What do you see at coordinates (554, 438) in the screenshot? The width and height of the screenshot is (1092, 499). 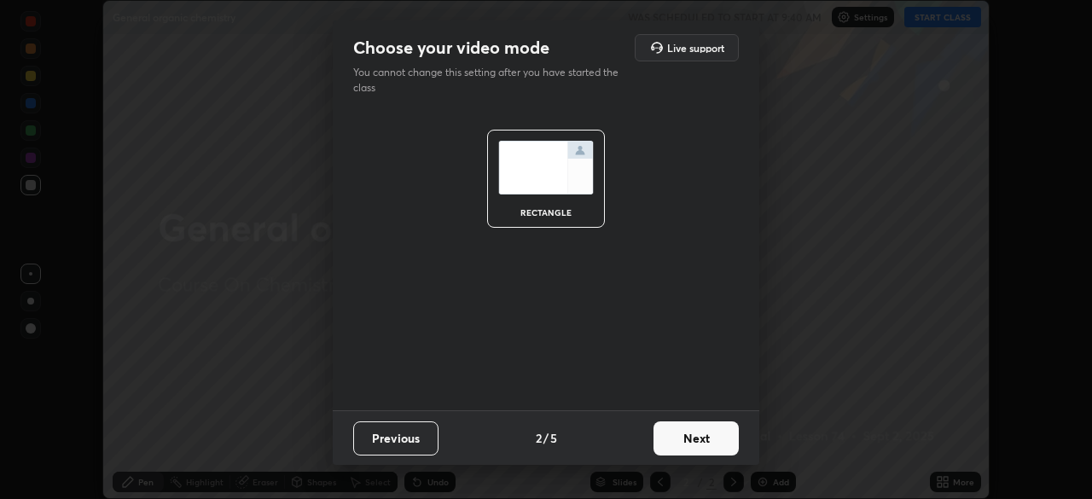 I see `h4: 5` at bounding box center [554, 438].